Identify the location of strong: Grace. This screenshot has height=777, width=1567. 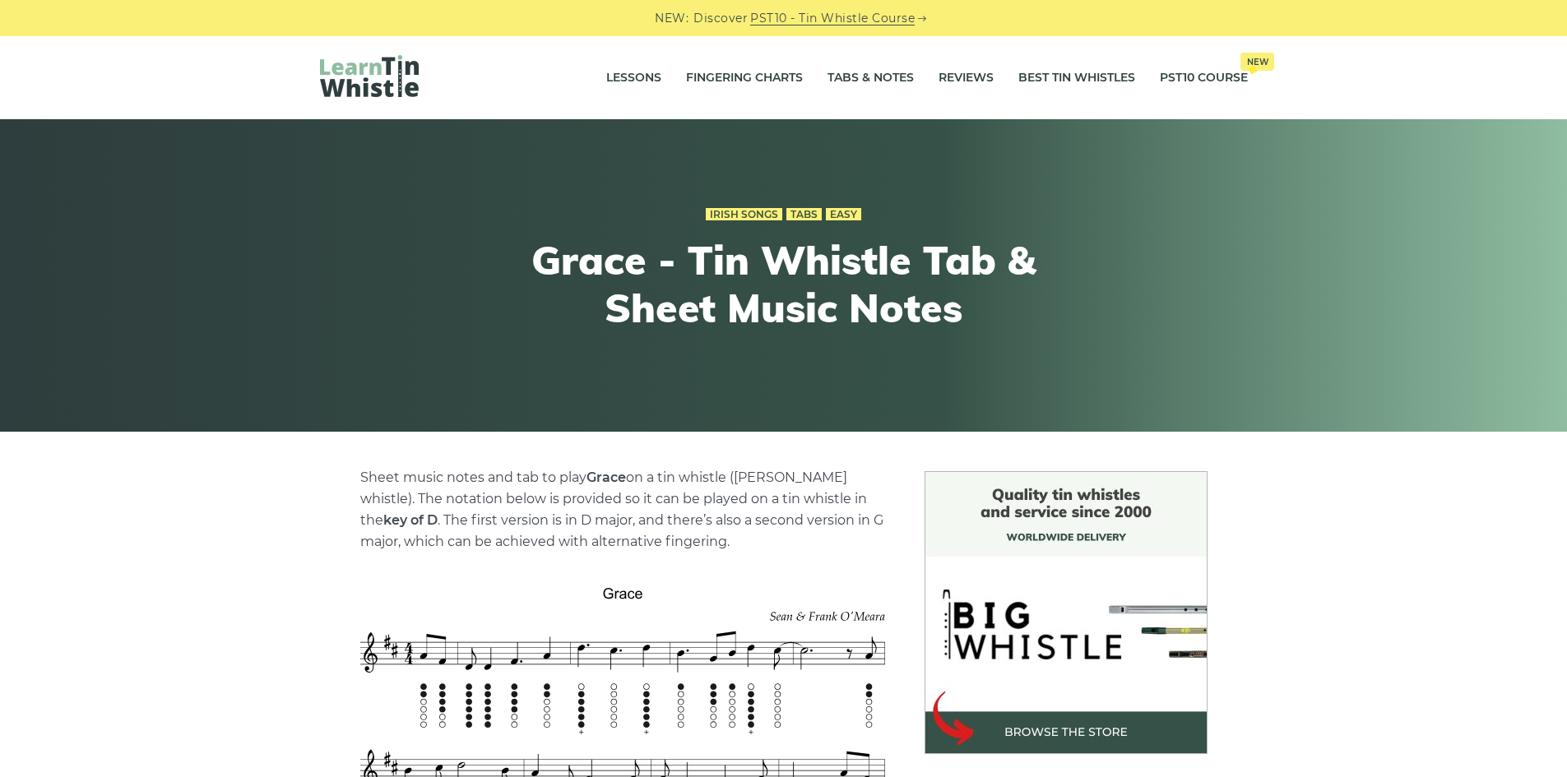
(606, 477).